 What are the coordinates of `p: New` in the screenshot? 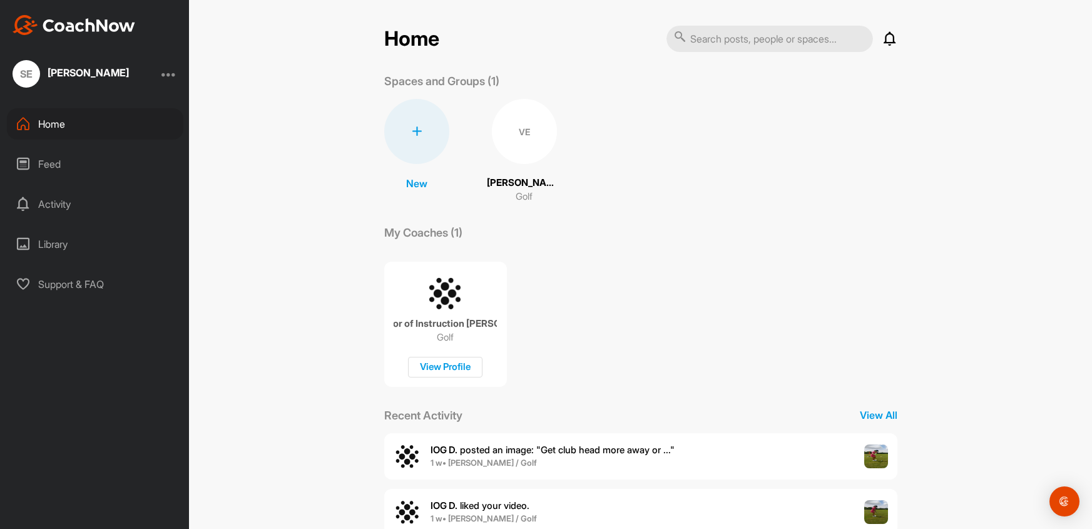 It's located at (417, 183).